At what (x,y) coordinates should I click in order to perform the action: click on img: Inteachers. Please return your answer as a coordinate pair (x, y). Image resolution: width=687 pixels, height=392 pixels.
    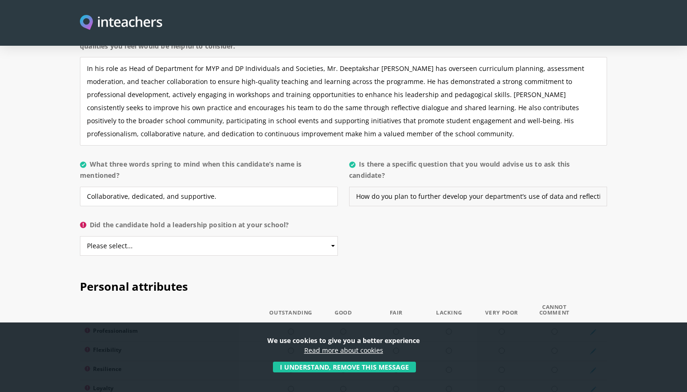
    Looking at the image, I should click on (121, 23).